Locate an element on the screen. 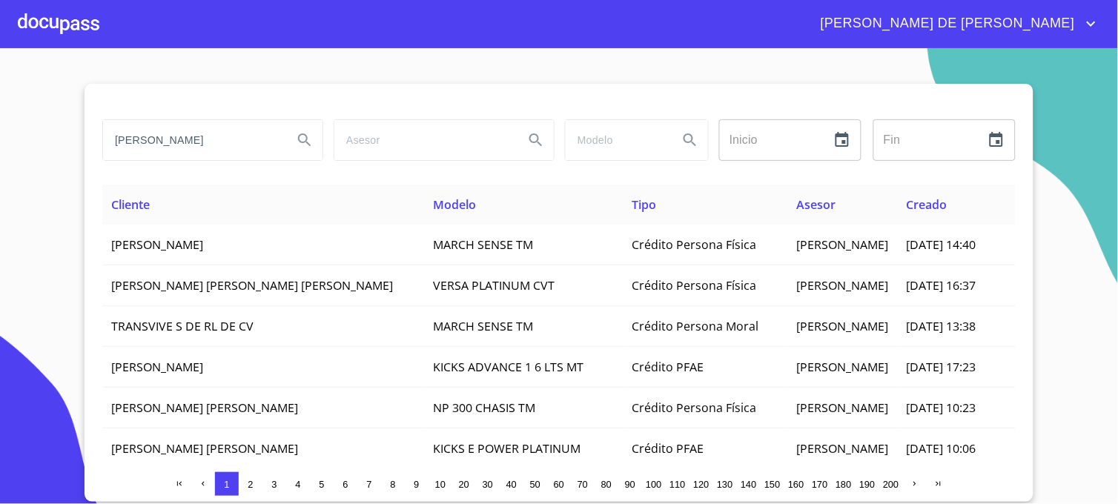  span: 130 is located at coordinates (724, 484).